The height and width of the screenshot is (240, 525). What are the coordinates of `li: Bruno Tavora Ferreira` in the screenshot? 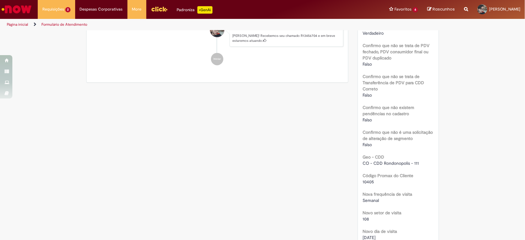 It's located at (218, 32).